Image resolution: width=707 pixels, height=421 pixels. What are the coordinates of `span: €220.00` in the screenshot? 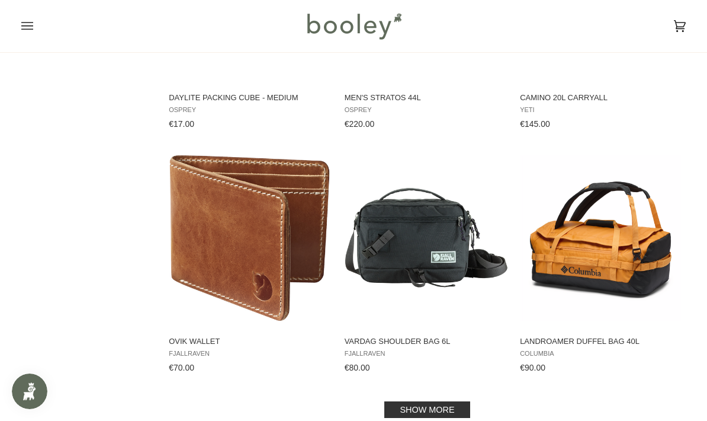 It's located at (360, 124).